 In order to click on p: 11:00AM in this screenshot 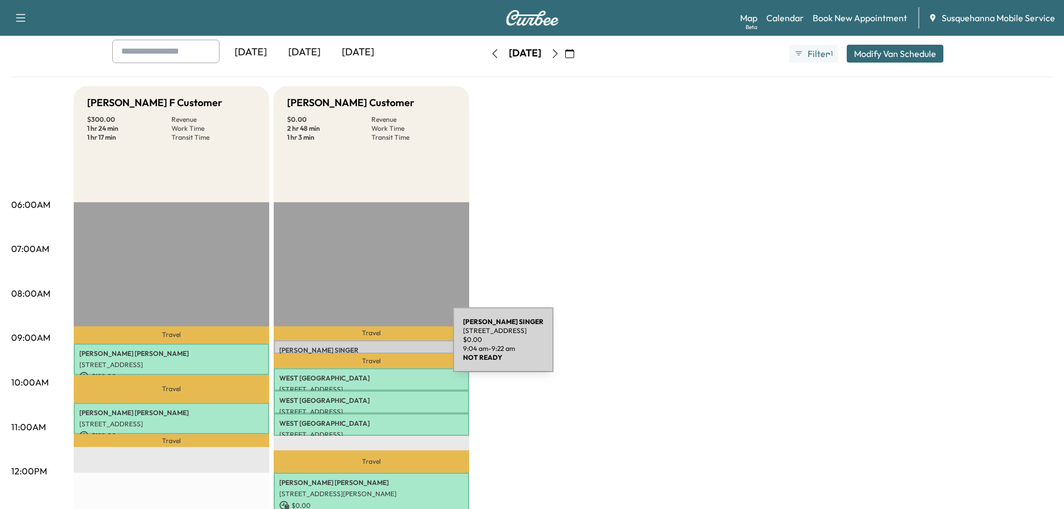, I will do `click(28, 427)`.